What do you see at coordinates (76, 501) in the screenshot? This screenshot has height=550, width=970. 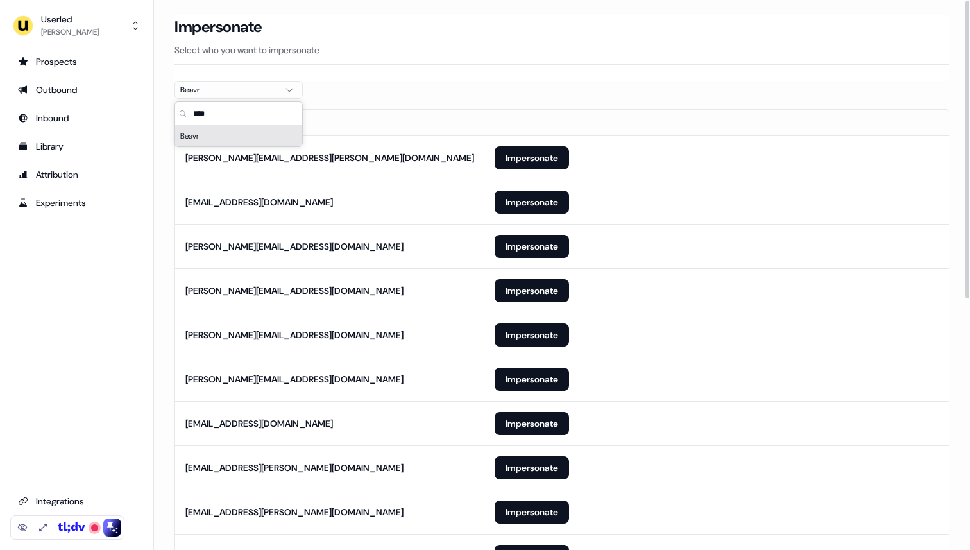 I see `a: Go to integrations` at bounding box center [76, 501].